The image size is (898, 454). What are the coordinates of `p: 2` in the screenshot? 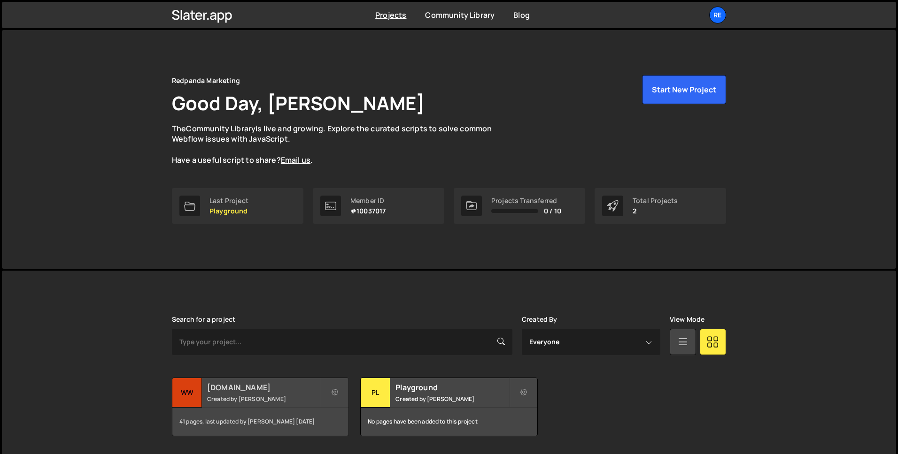 It's located at (655, 211).